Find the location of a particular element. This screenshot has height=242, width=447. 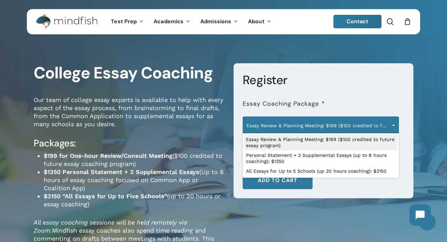

a: Contact is located at coordinates (358, 22).